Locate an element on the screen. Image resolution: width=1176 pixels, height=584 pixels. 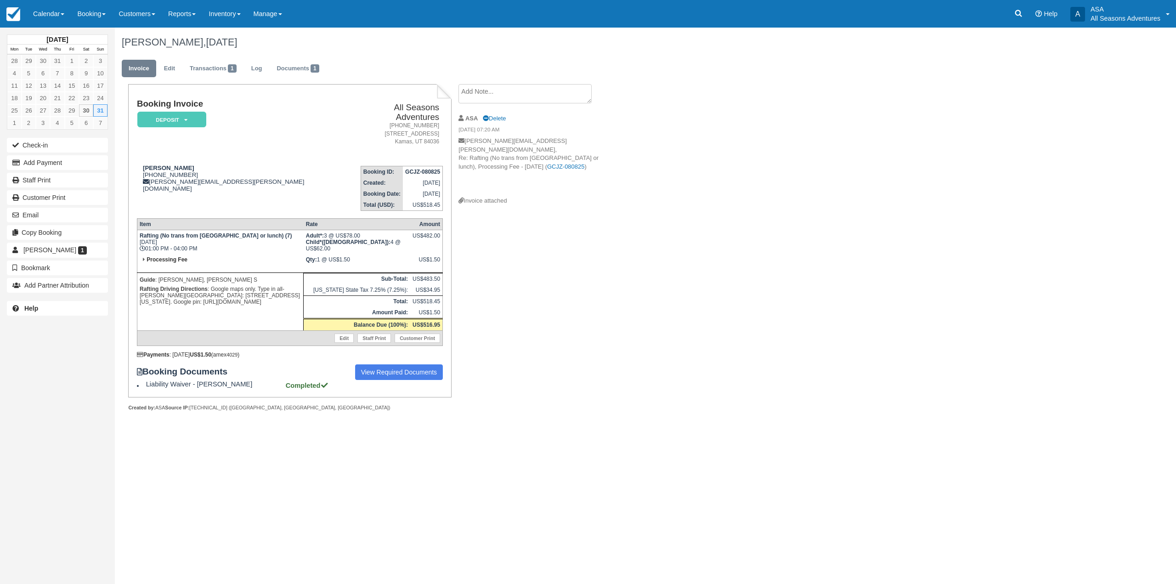
a: View Required Documents is located at coordinates (399, 372).